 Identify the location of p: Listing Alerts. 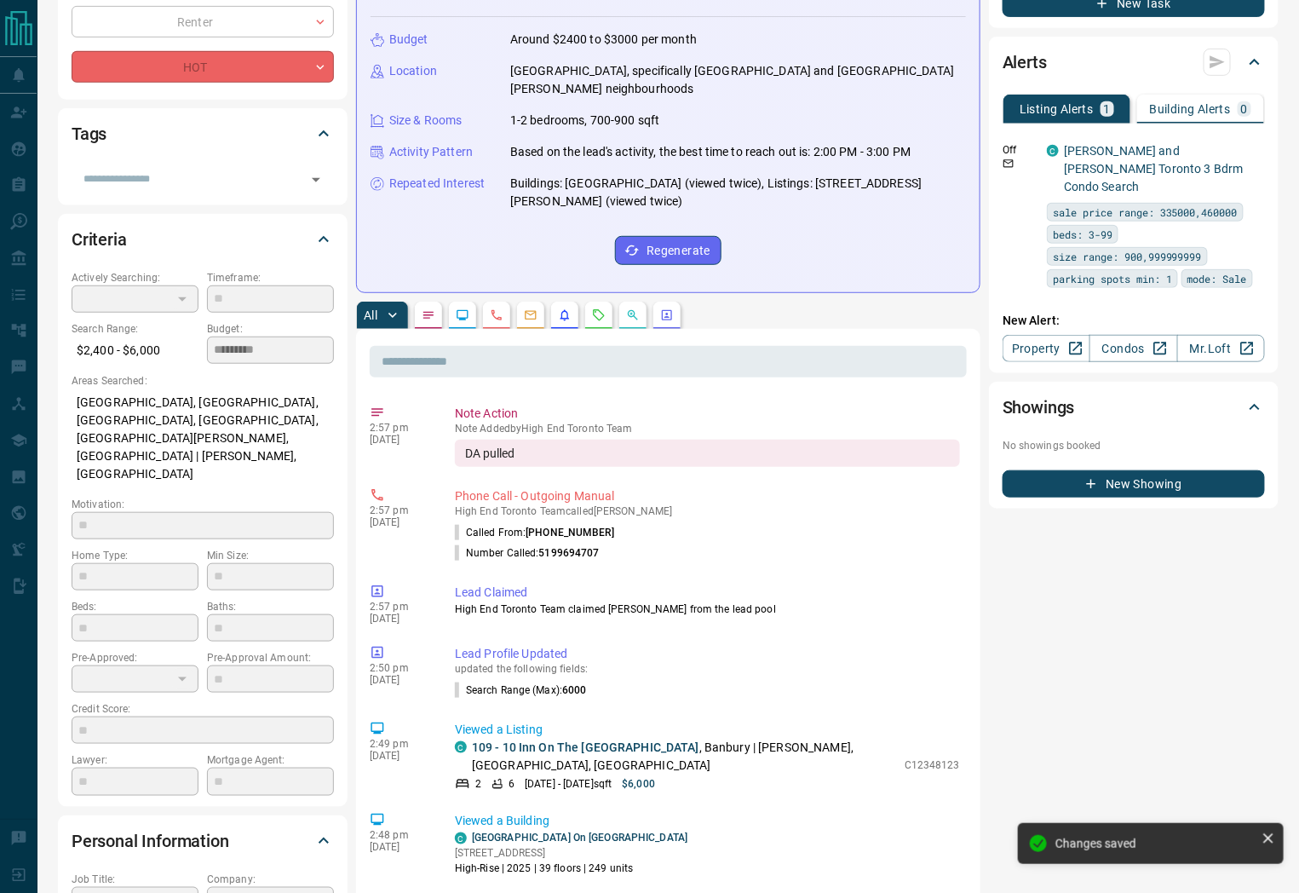
(1056, 109).